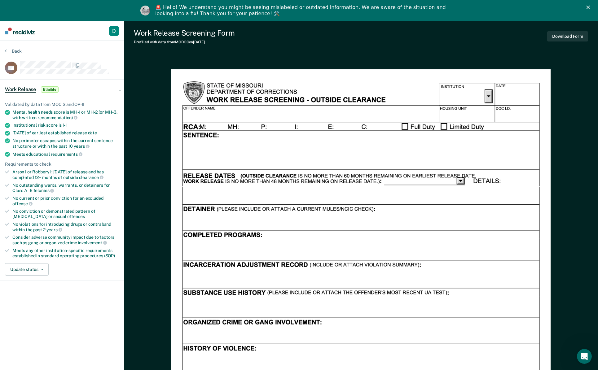 This screenshot has height=370, width=598. I want to click on span: date, so click(92, 133).